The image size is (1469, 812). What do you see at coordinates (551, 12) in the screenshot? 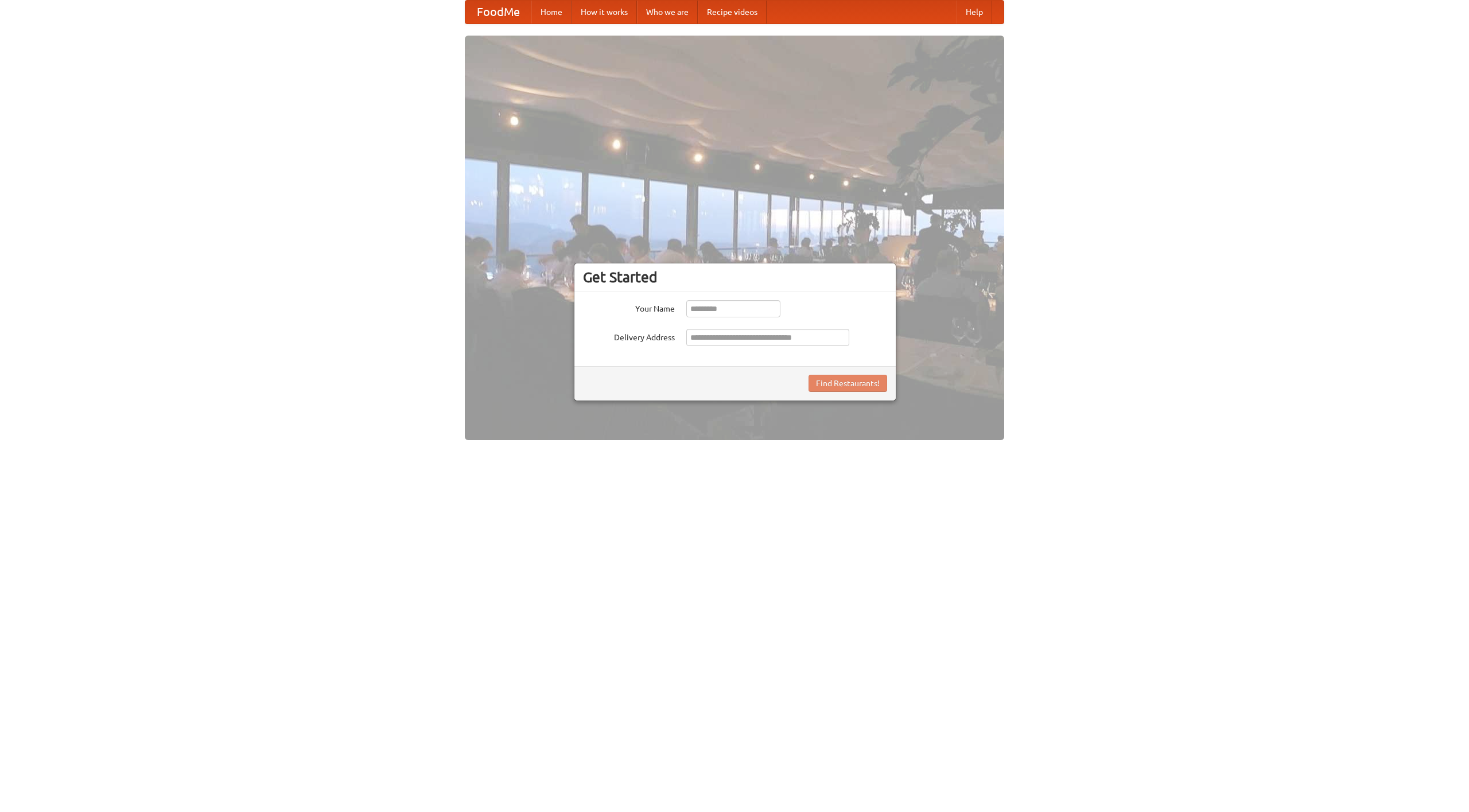
I see `a: Home` at bounding box center [551, 12].